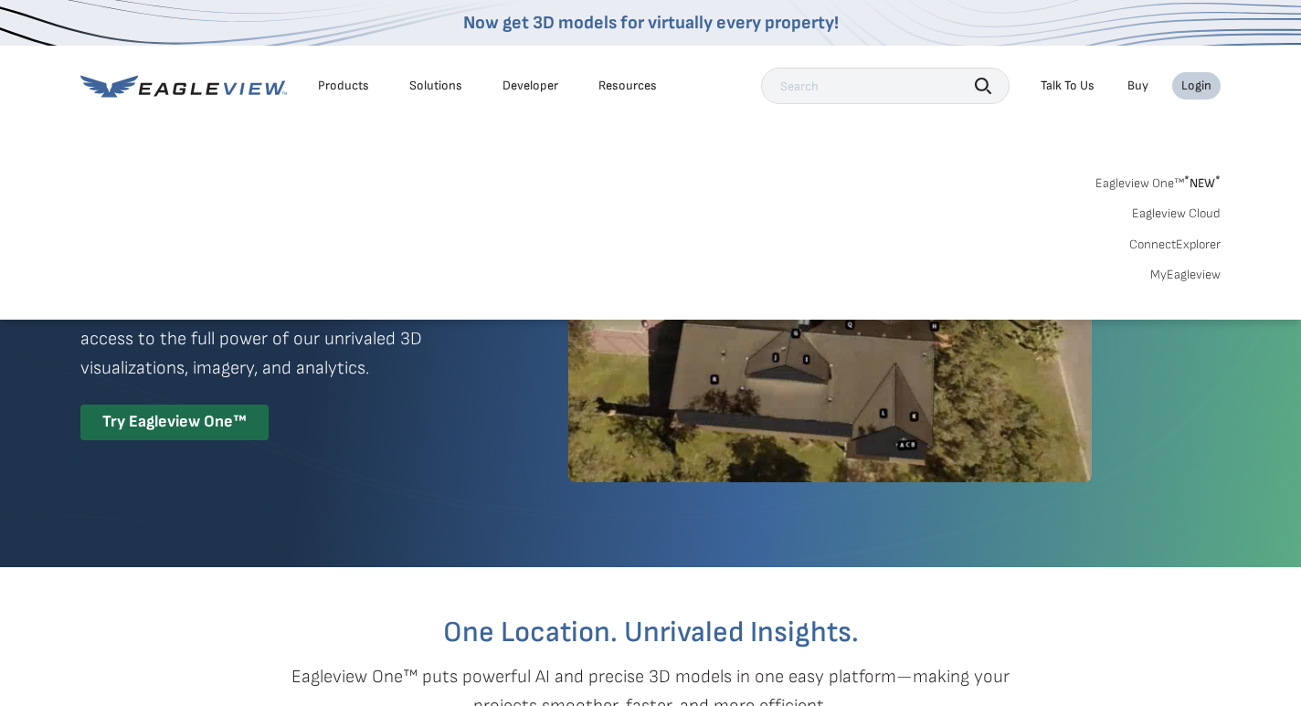 This screenshot has width=1301, height=706. I want to click on a: ConnectExplorer, so click(1175, 245).